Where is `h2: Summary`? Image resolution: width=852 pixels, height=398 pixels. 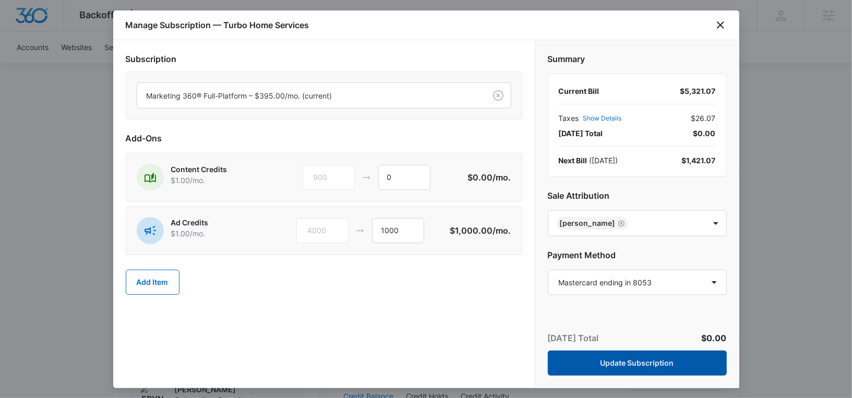 h2: Summary is located at coordinates (637, 59).